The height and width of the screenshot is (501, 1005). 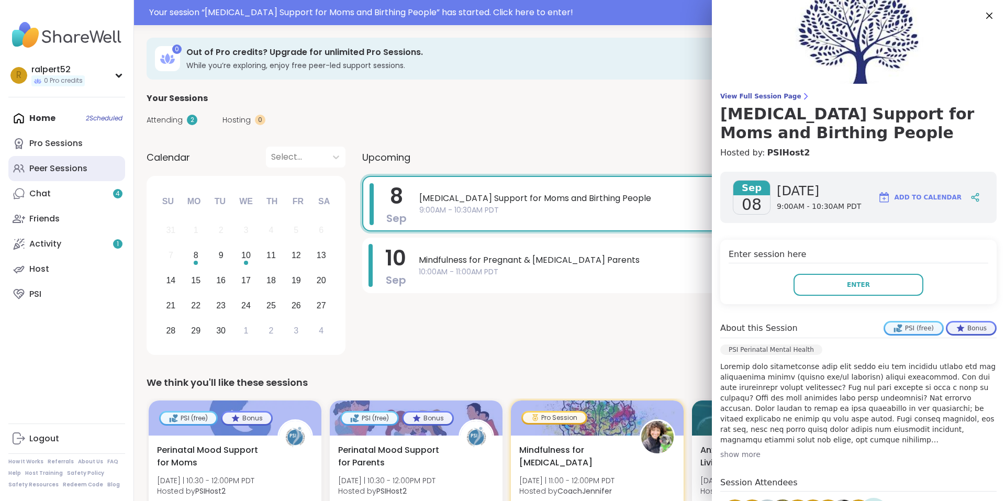 What do you see at coordinates (66, 35) in the screenshot?
I see `img: ShareWell Nav Logo` at bounding box center [66, 35].